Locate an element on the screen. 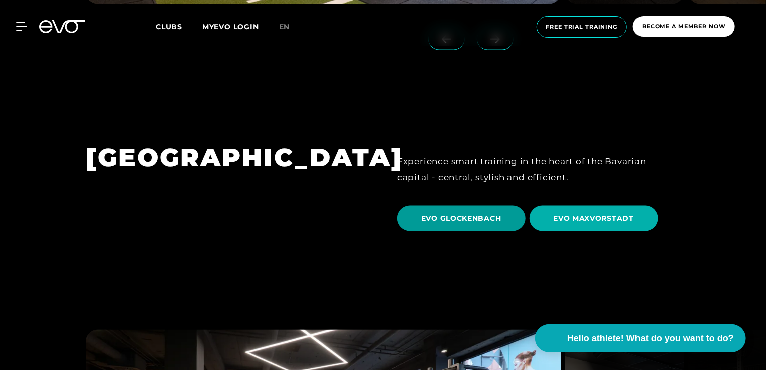 The width and height of the screenshot is (766, 370). span: Clubs is located at coordinates (169, 27).